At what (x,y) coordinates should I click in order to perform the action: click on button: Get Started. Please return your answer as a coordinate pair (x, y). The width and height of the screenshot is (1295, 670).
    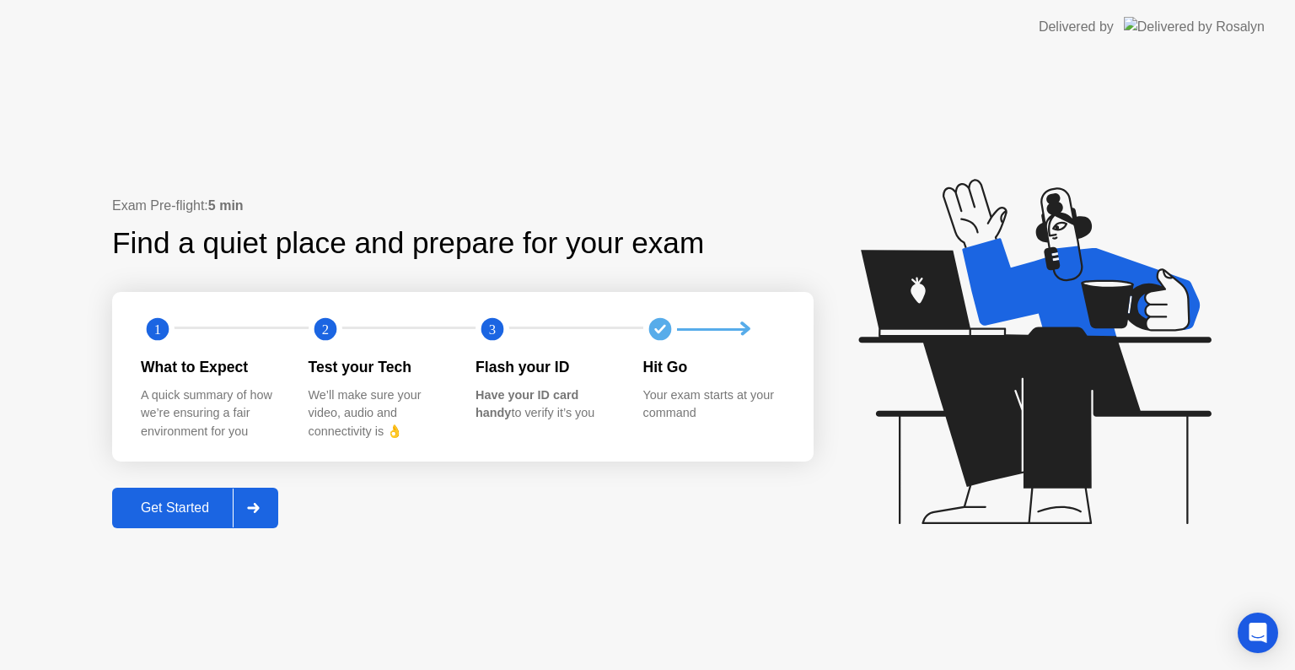
    Looking at the image, I should click on (195, 508).